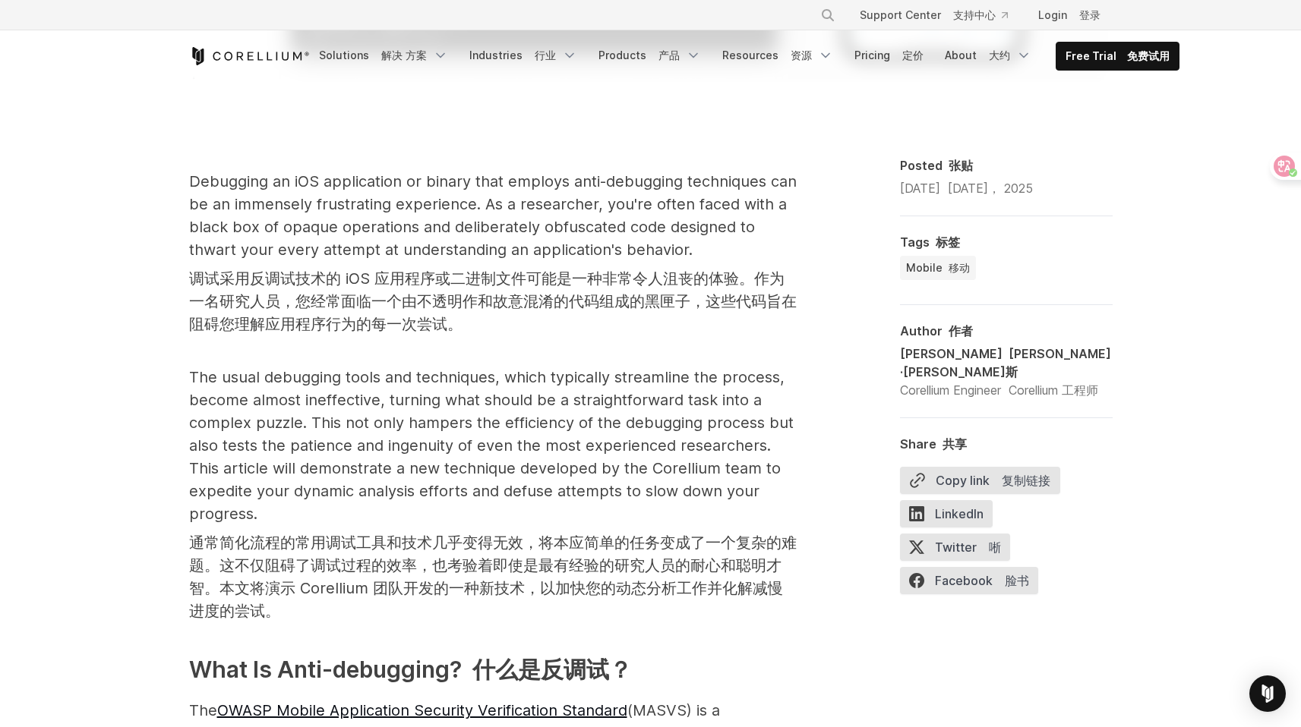 The width and height of the screenshot is (1301, 727). What do you see at coordinates (493, 577) in the screenshot?
I see `font: 通常简化流程的常用调试工具和技术几乎变得无效，将本应简单的任务变成了一个复杂的难题。这不仅阻碍了调试过程的效率，也考验着即使是最有经验的研究人员的耐心和聪明才智。本文将演示 Corellium ...` at bounding box center [493, 577].